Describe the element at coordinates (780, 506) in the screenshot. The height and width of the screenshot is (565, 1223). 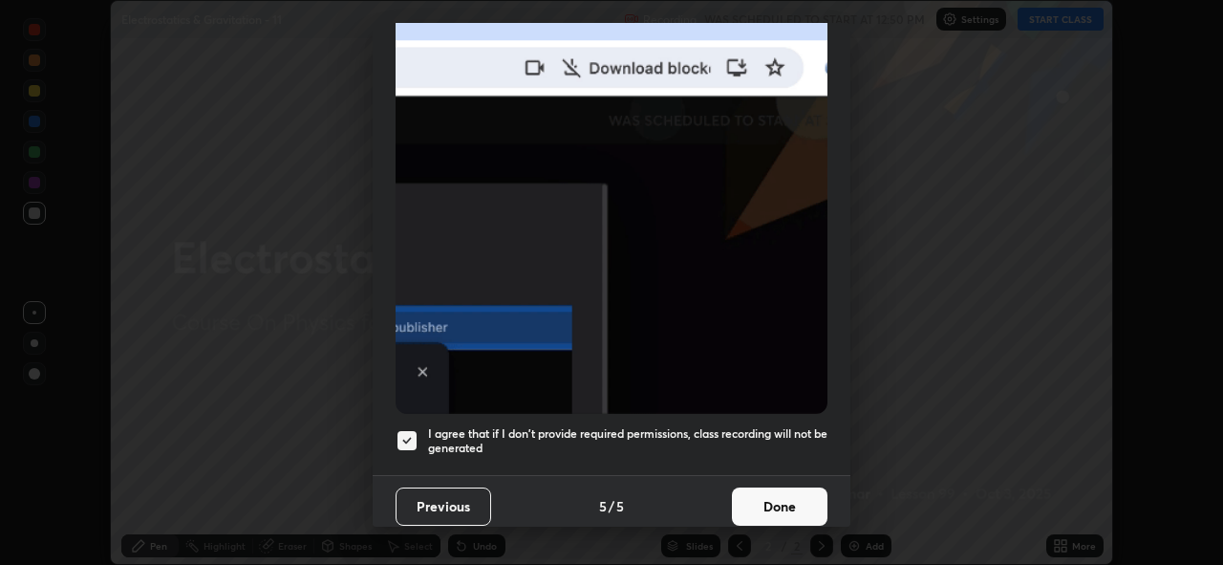
I see `button: Done` at that location.